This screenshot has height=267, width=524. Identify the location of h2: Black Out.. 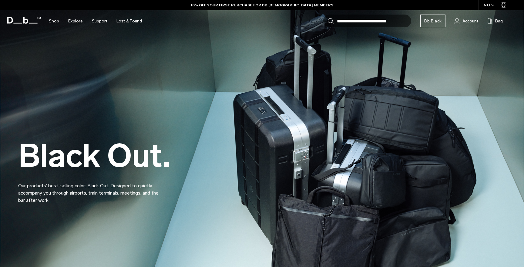
(94, 156).